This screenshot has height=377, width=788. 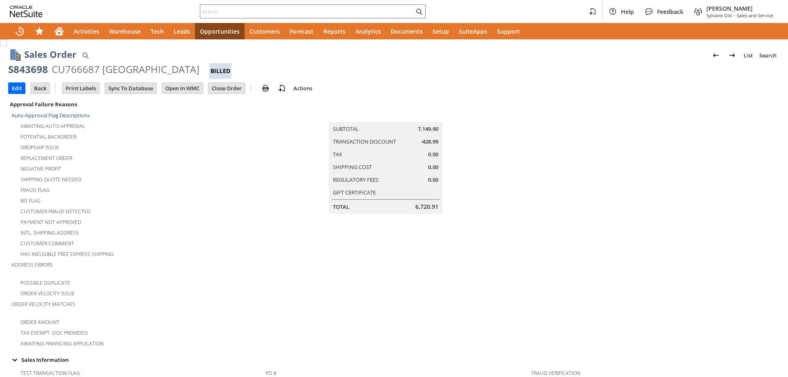 What do you see at coordinates (219, 31) in the screenshot?
I see `span: Opportunities` at bounding box center [219, 31].